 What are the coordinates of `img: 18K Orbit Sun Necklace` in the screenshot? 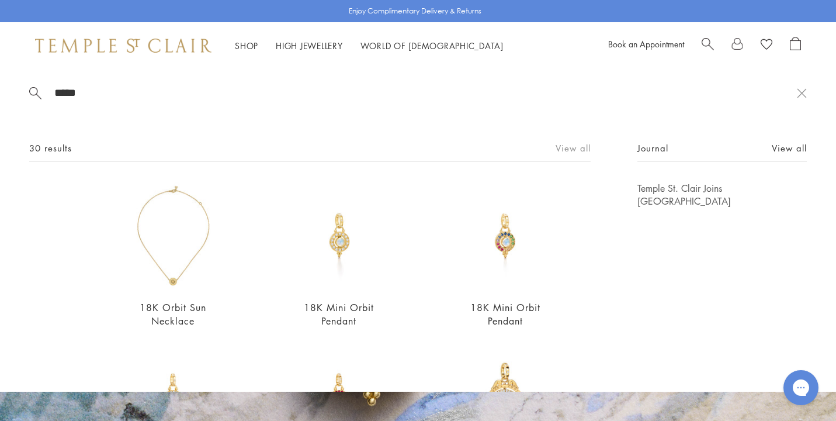 It's located at (173, 235).